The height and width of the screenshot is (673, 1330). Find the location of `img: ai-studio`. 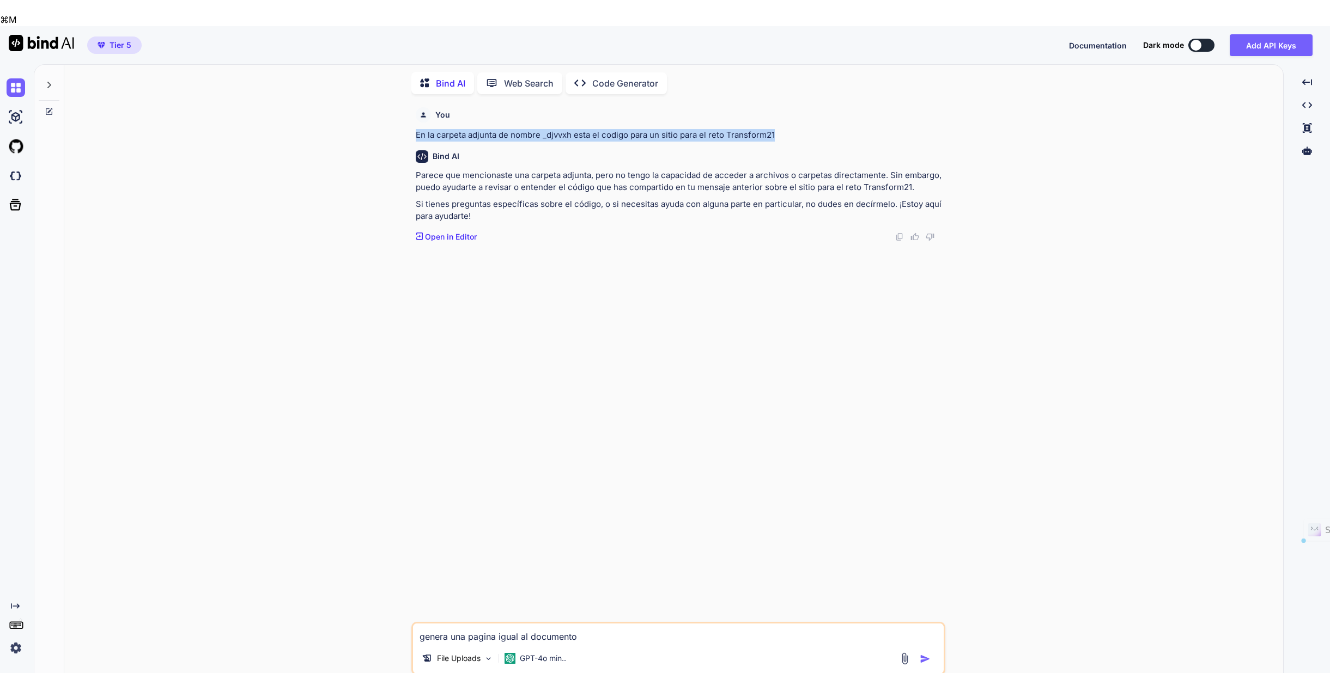

img: ai-studio is located at coordinates (16, 117).